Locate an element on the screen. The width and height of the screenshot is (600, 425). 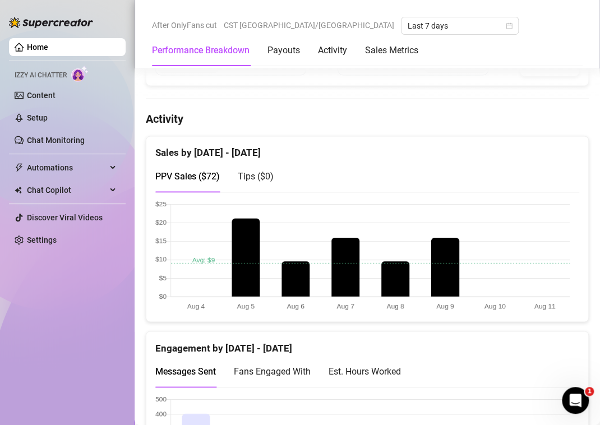
span: Last 7 days is located at coordinates (460, 26).